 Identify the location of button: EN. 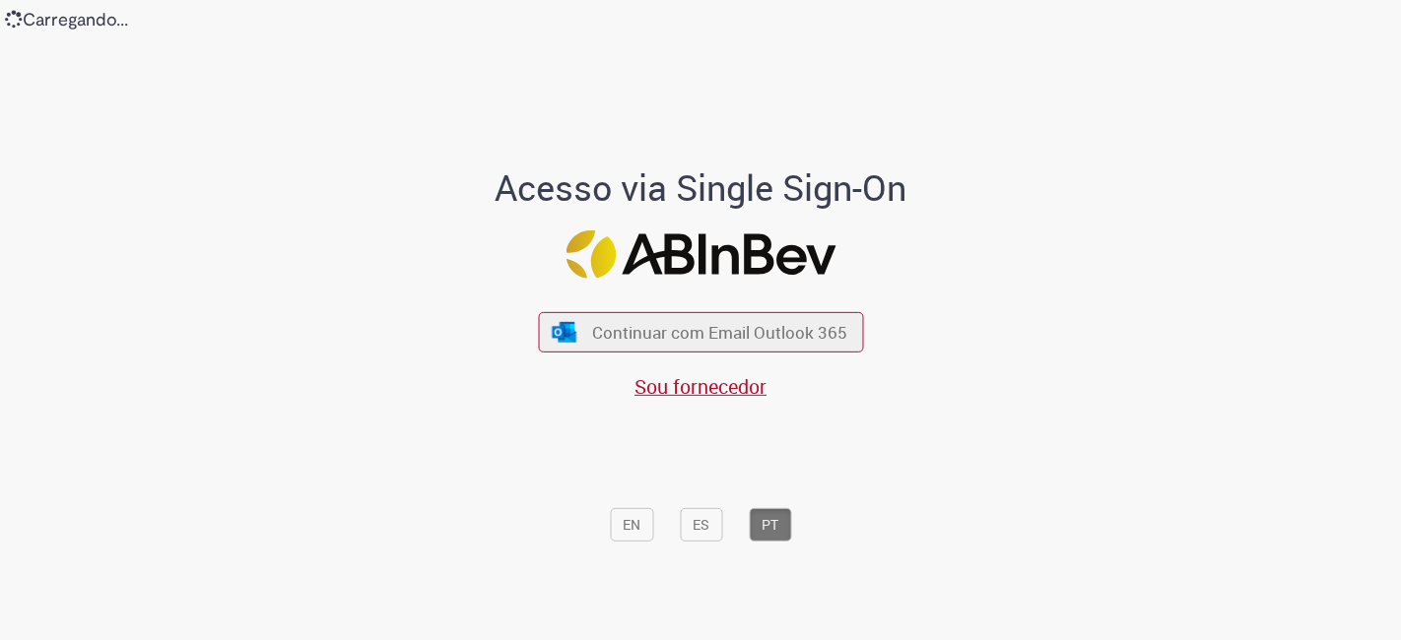
(631, 525).